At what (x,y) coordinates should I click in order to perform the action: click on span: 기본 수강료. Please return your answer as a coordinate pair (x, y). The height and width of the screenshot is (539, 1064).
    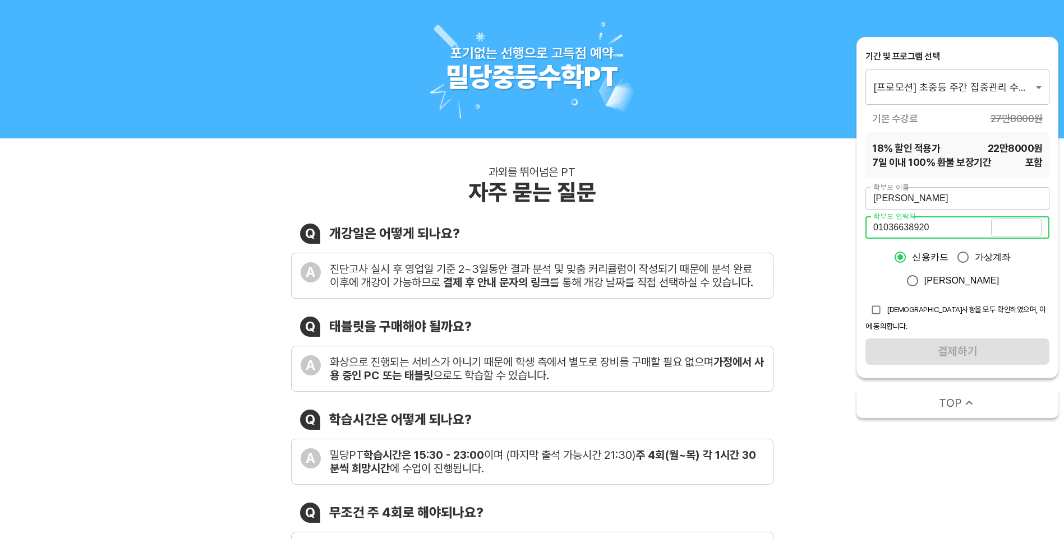
    Looking at the image, I should click on (894, 118).